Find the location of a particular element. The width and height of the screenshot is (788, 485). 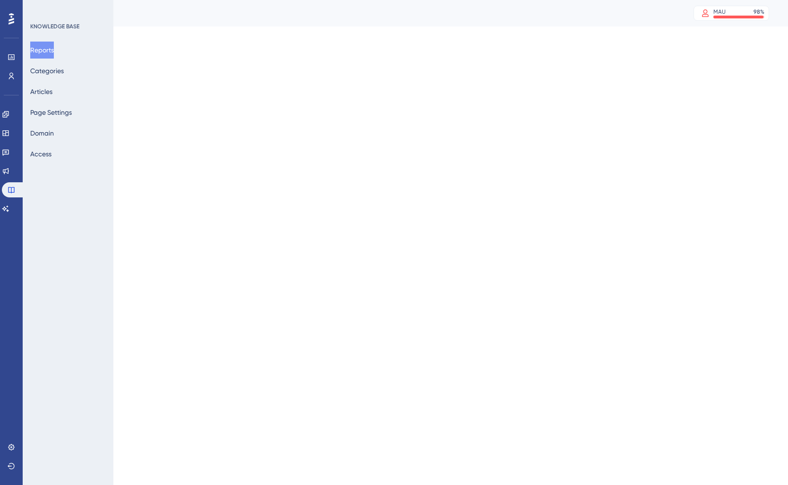

button: Reports is located at coordinates (42, 50).